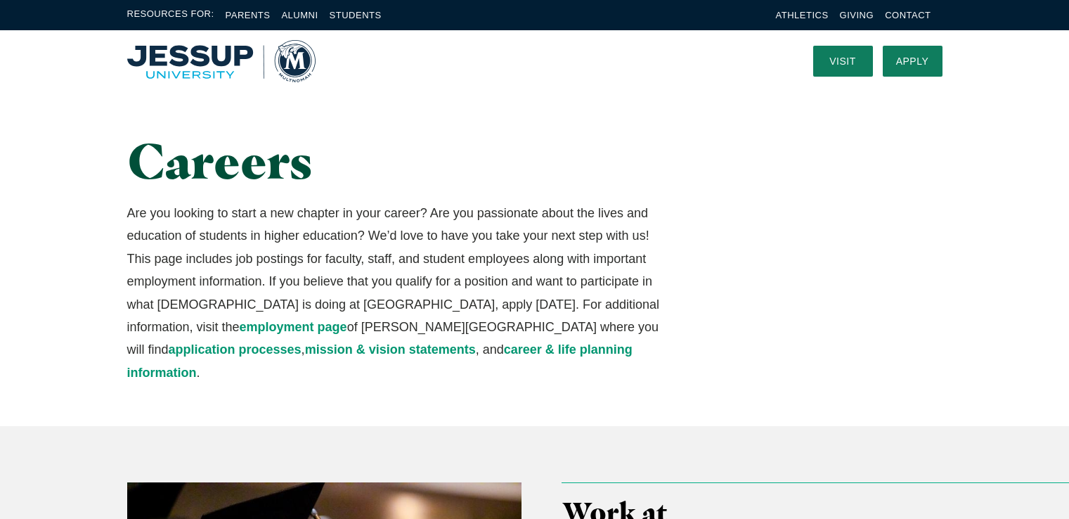  I want to click on a: mission & vision statements, so click(390, 349).